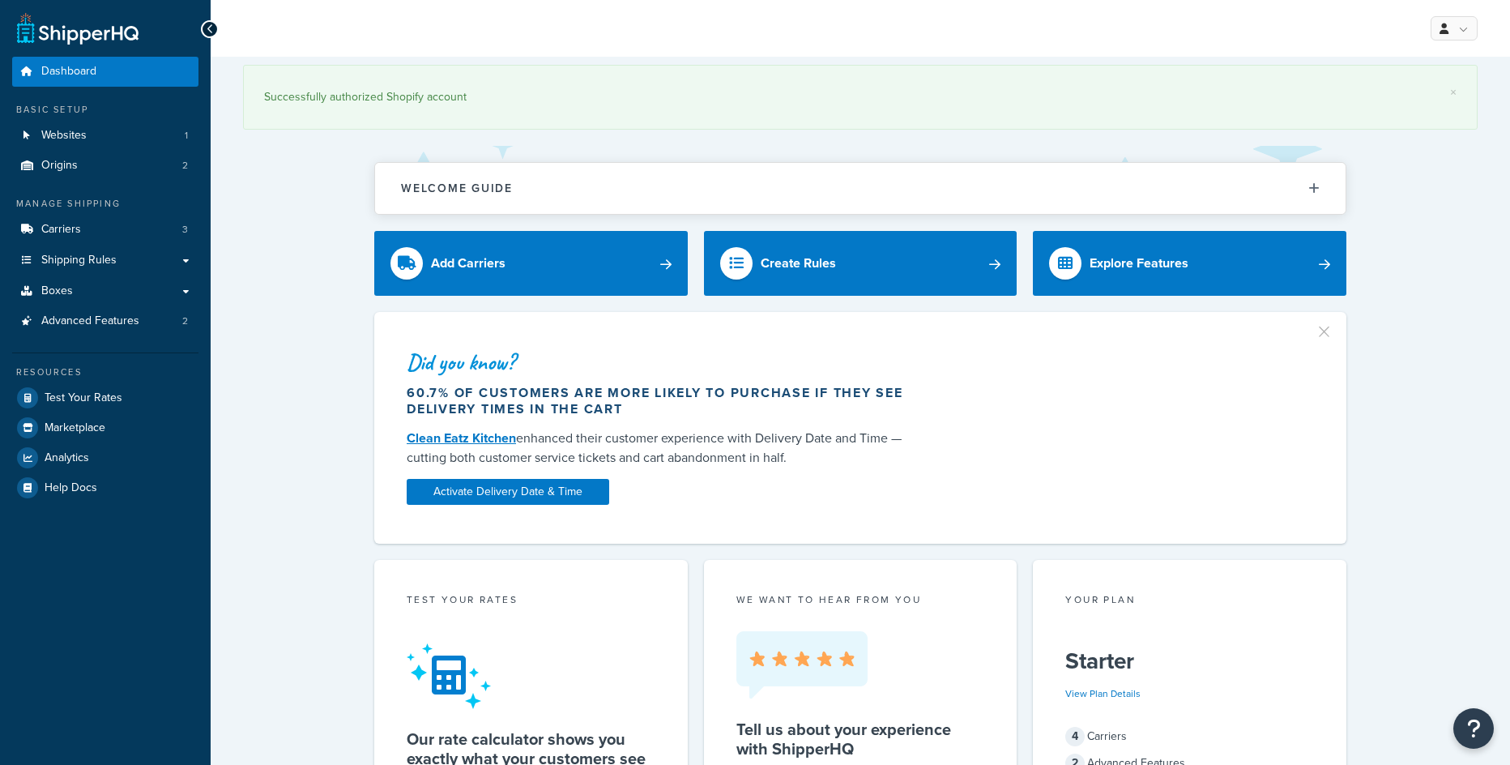 This screenshot has height=765, width=1510. What do you see at coordinates (105, 398) in the screenshot?
I see `li: Test Your Rates` at bounding box center [105, 398].